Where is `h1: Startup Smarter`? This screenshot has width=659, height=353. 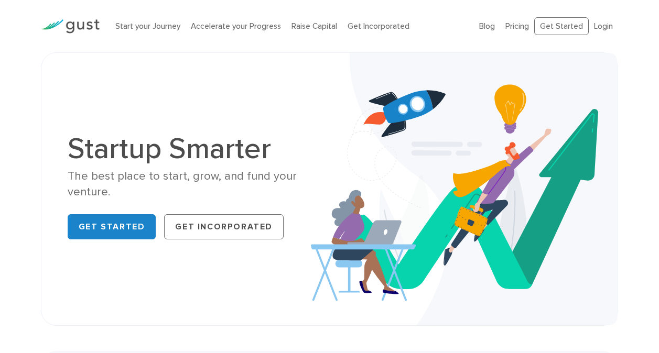
h1: Startup Smarter is located at coordinates (194, 149).